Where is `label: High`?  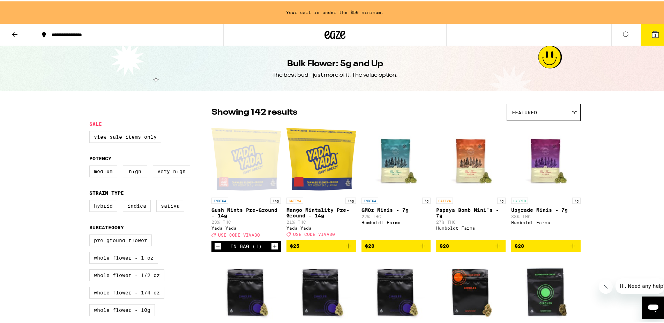
label: High is located at coordinates (135, 170).